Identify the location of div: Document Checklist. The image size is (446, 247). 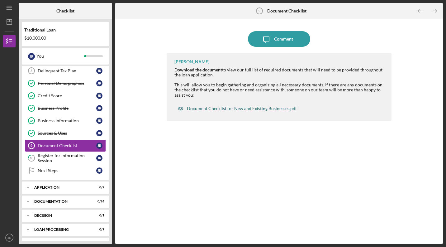
(67, 146).